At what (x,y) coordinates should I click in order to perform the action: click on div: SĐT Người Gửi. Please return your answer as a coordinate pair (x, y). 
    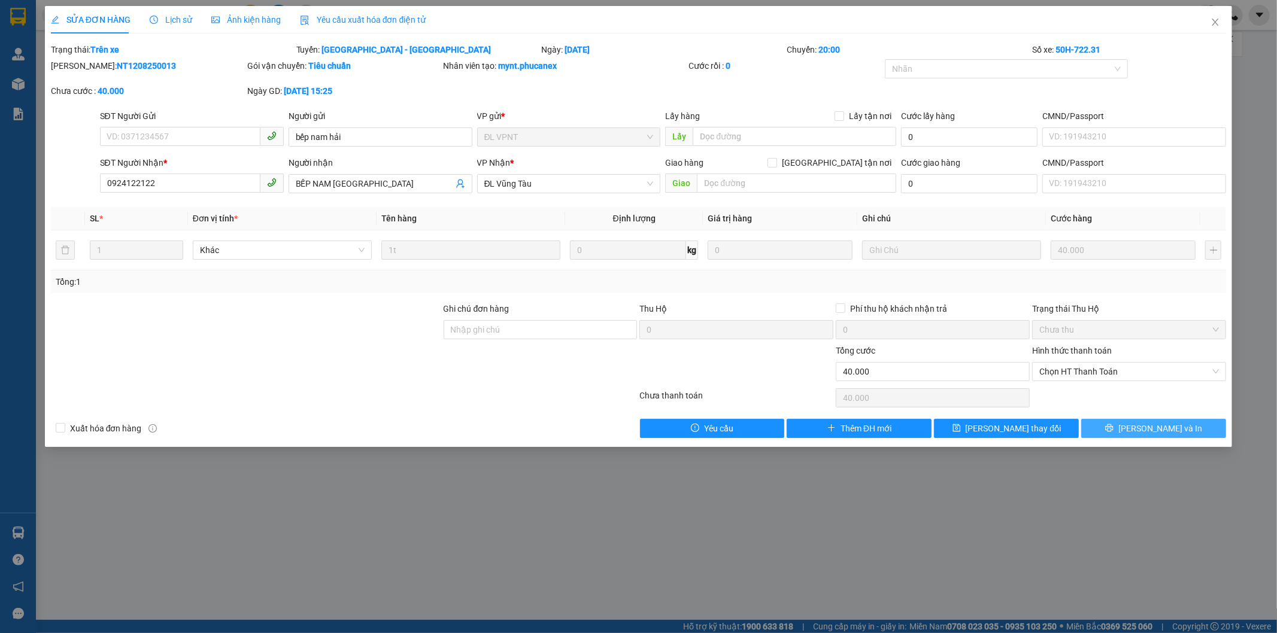
    Looking at the image, I should click on (192, 116).